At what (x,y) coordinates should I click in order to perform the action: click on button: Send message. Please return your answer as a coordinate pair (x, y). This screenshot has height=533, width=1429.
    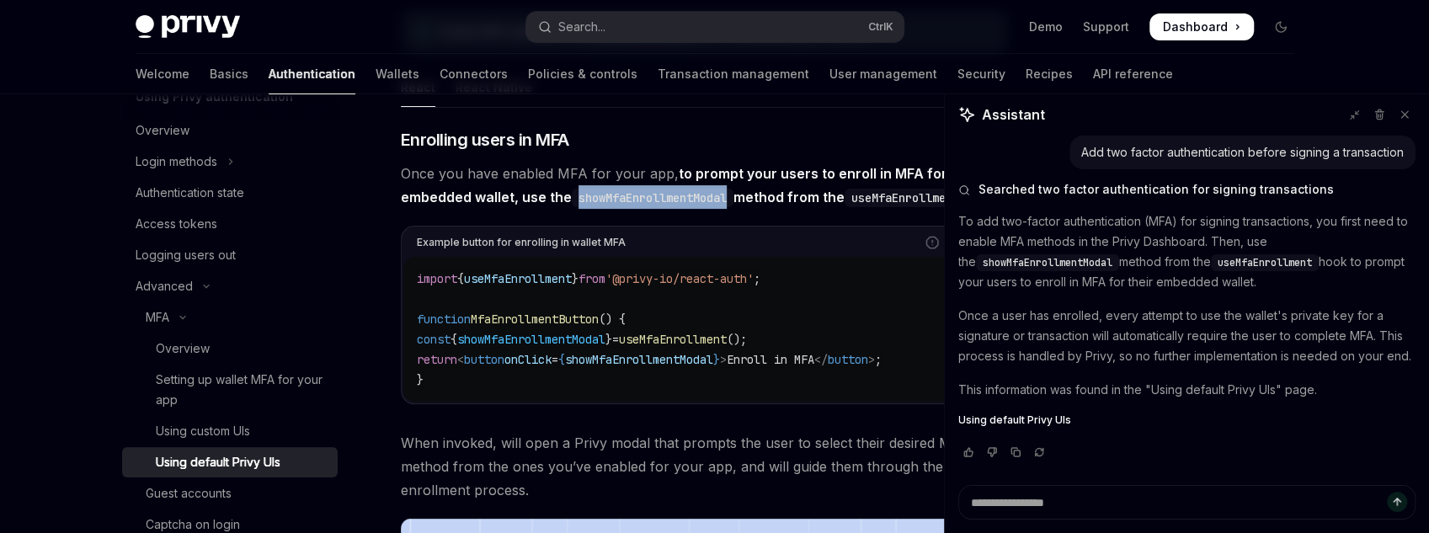
    Looking at the image, I should click on (1397, 502).